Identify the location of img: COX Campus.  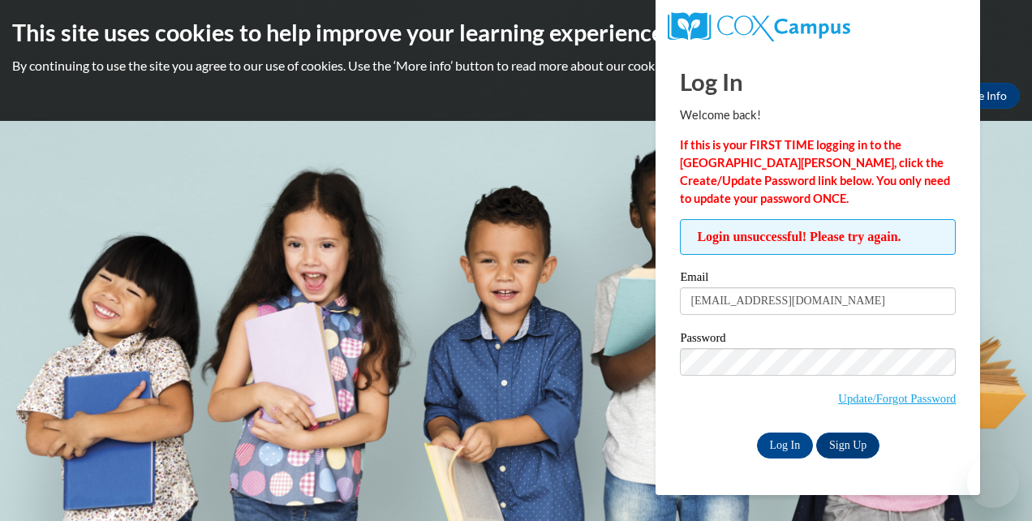
(759, 27).